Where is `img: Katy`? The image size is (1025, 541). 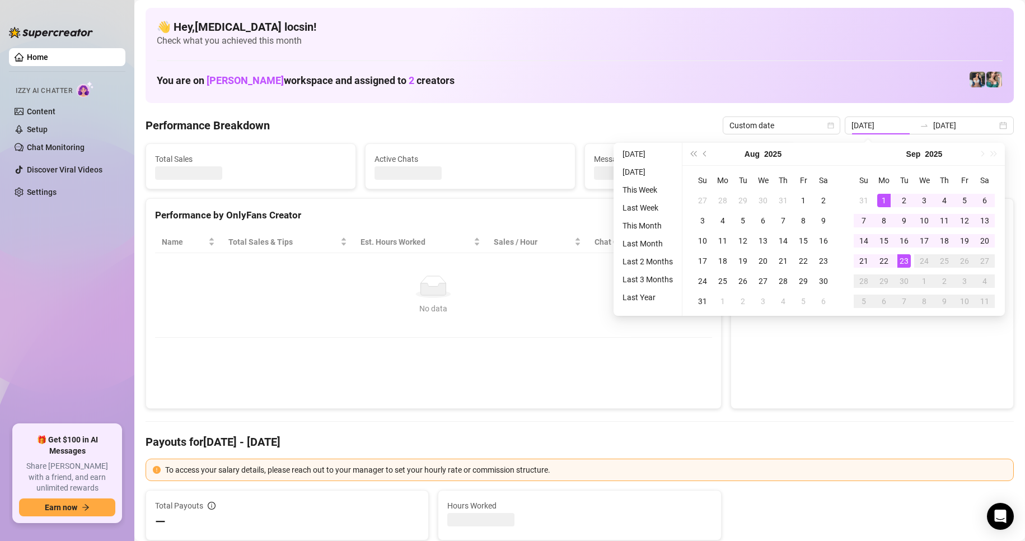
img: Katy is located at coordinates (977, 79).